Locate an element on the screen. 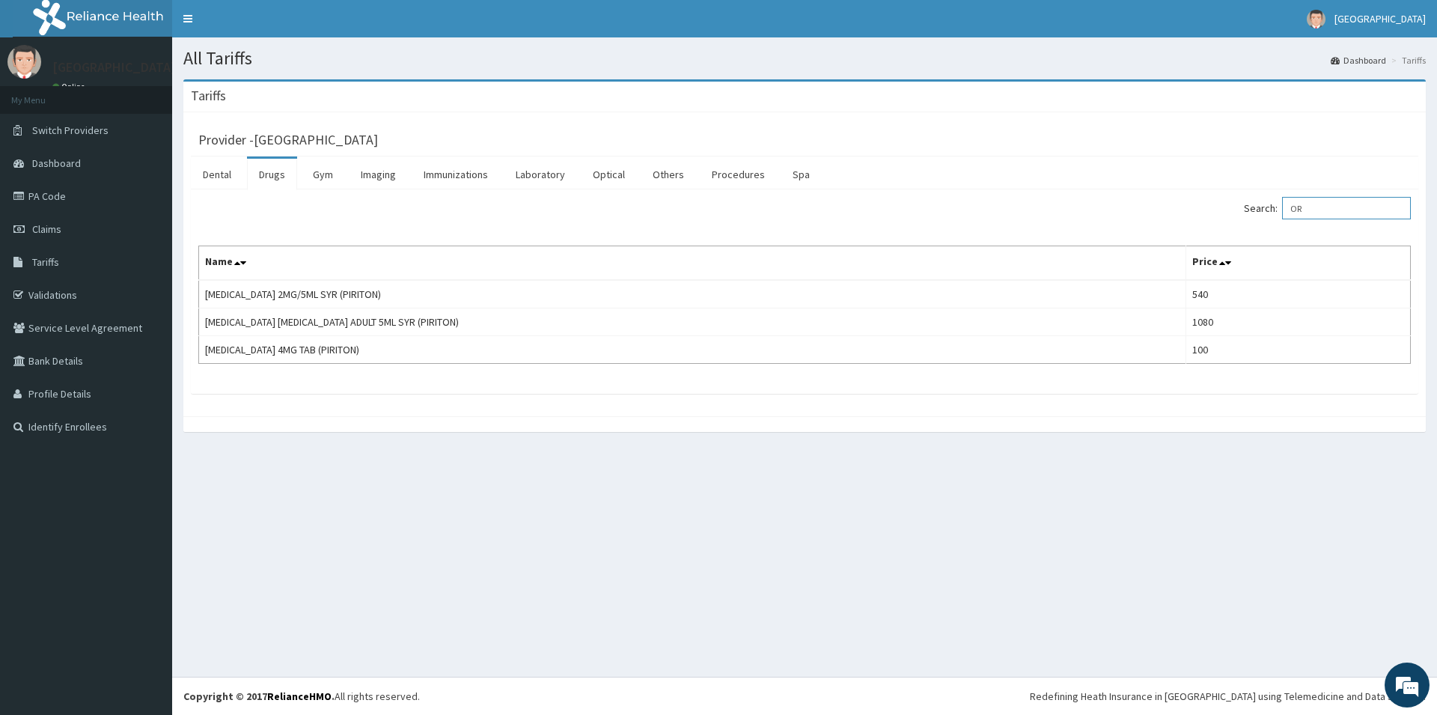 The width and height of the screenshot is (1437, 715). span: Dashboard is located at coordinates (56, 163).